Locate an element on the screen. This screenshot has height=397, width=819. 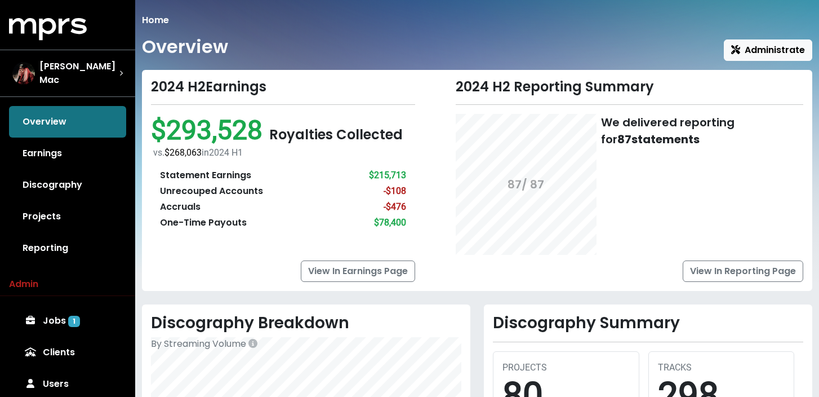
span: 1 is located at coordinates (74, 321).